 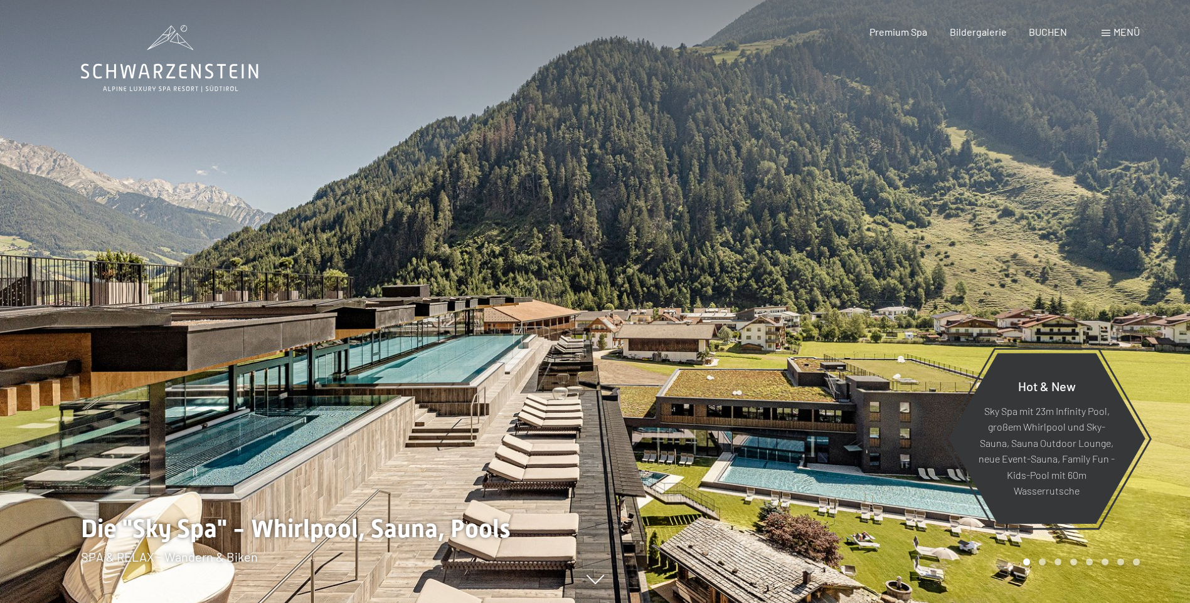 I want to click on span: Menü, so click(x=1126, y=31).